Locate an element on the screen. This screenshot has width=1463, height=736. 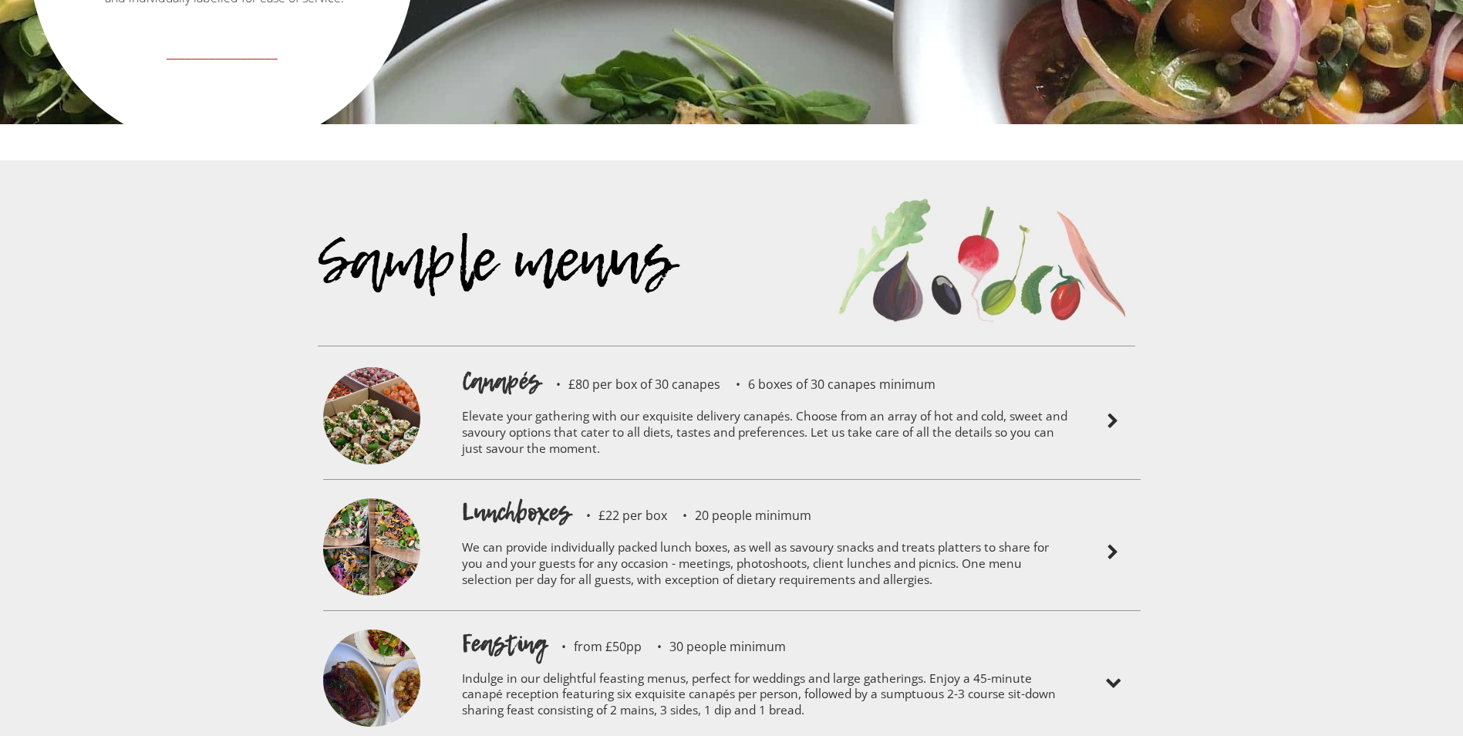
p: 6 boxes of 30 canapes minimum is located at coordinates (828, 384).